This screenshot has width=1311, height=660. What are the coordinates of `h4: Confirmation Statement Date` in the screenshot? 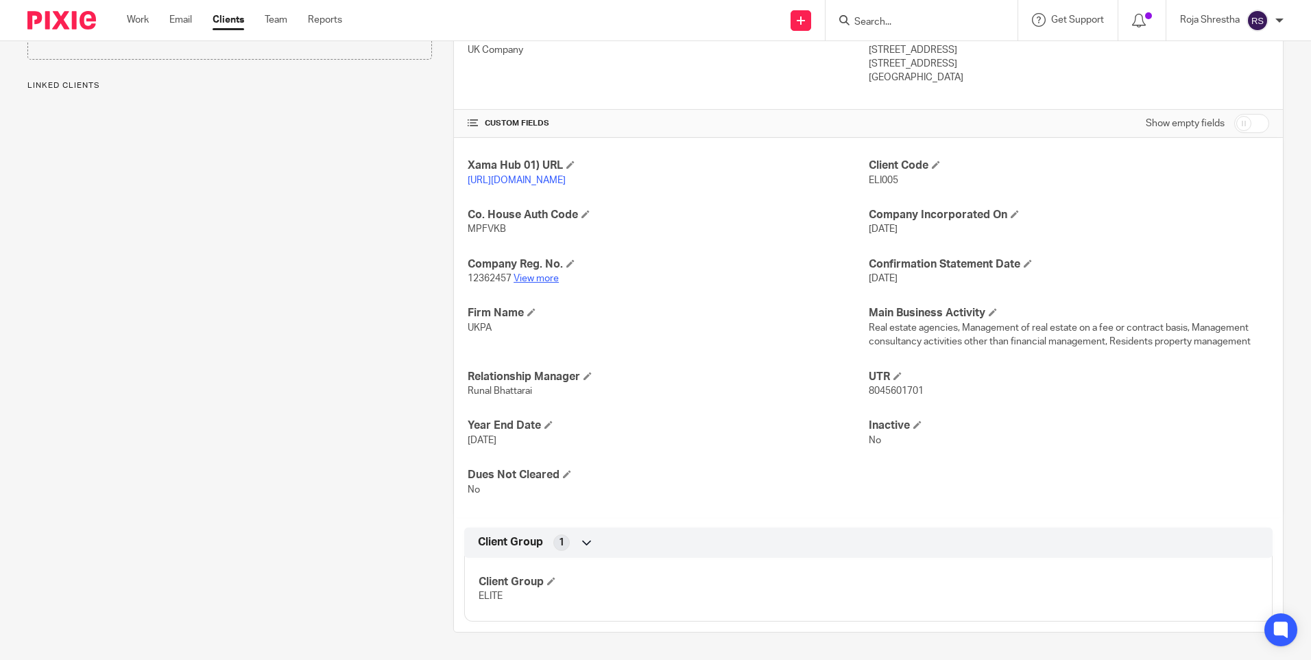 It's located at (1069, 264).